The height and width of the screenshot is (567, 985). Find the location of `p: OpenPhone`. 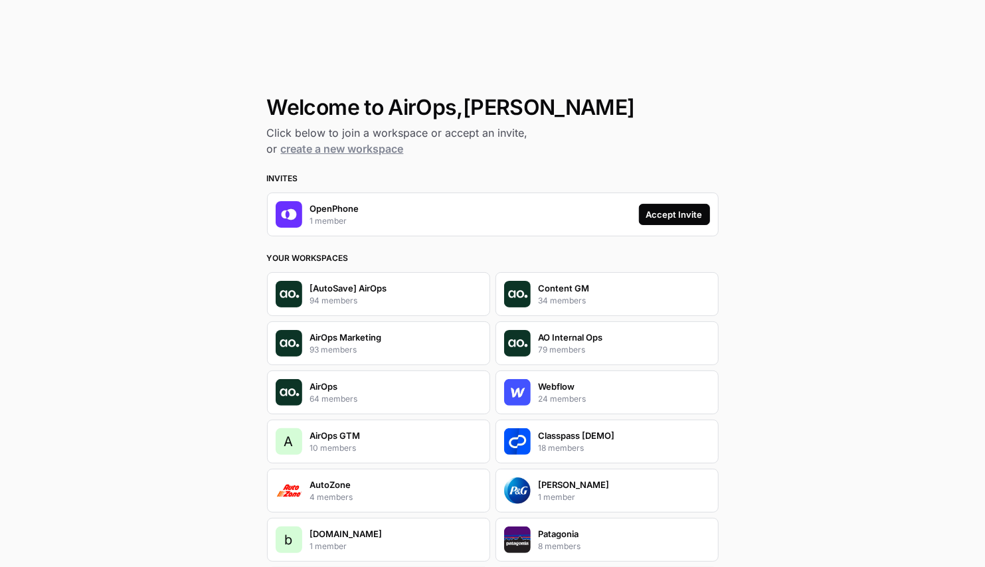

p: OpenPhone is located at coordinates (335, 208).